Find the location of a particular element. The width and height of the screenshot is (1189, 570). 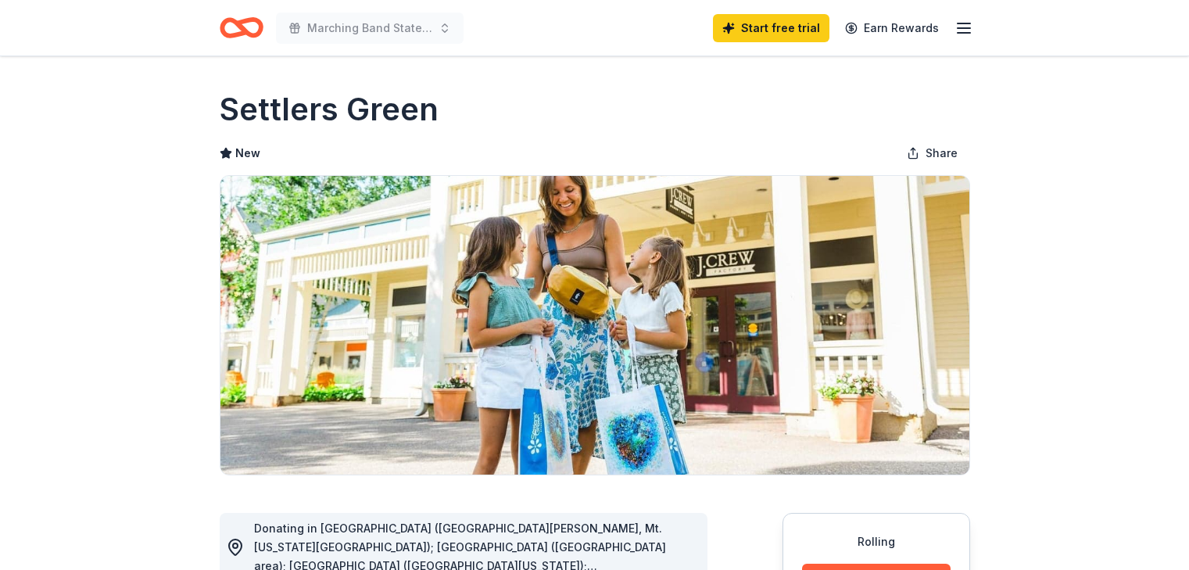

button: Marching Band State Finals Competition is located at coordinates (370, 28).